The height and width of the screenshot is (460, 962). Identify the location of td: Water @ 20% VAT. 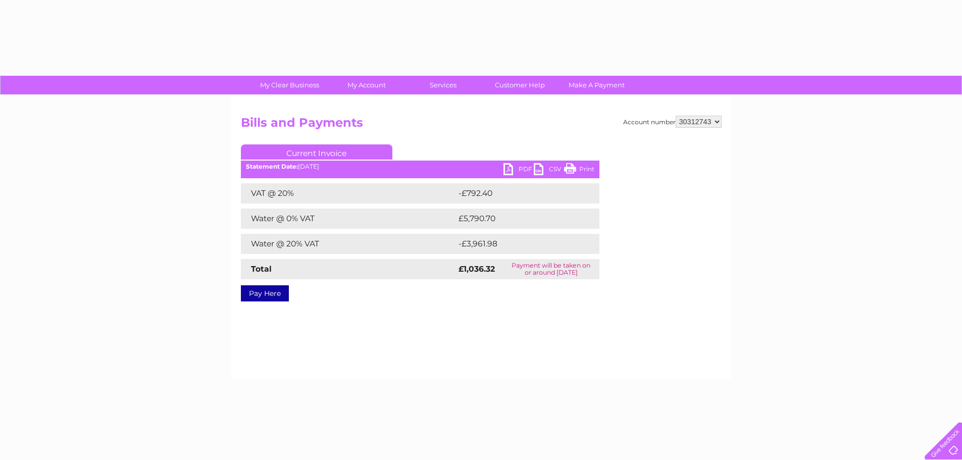
(349, 244).